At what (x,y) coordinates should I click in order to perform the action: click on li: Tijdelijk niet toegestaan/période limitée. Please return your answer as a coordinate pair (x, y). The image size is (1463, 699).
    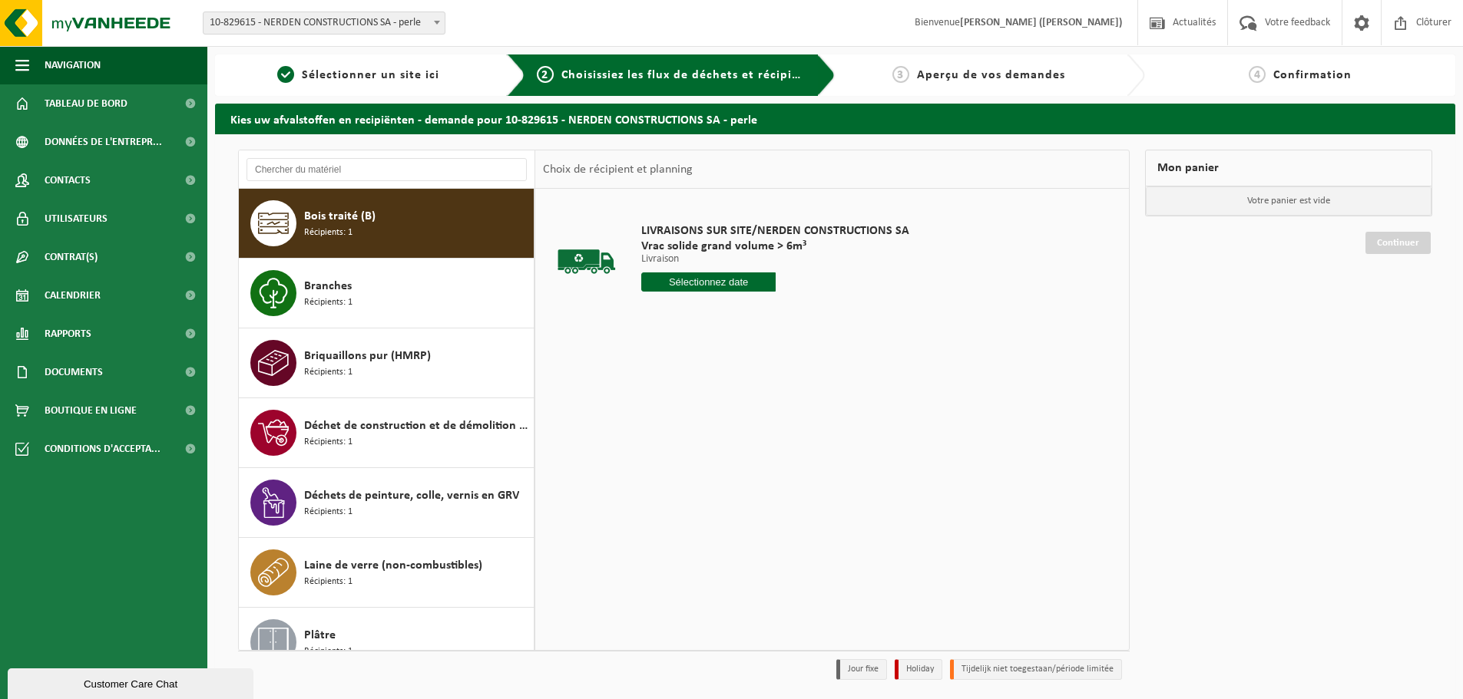
    Looking at the image, I should click on (1036, 669).